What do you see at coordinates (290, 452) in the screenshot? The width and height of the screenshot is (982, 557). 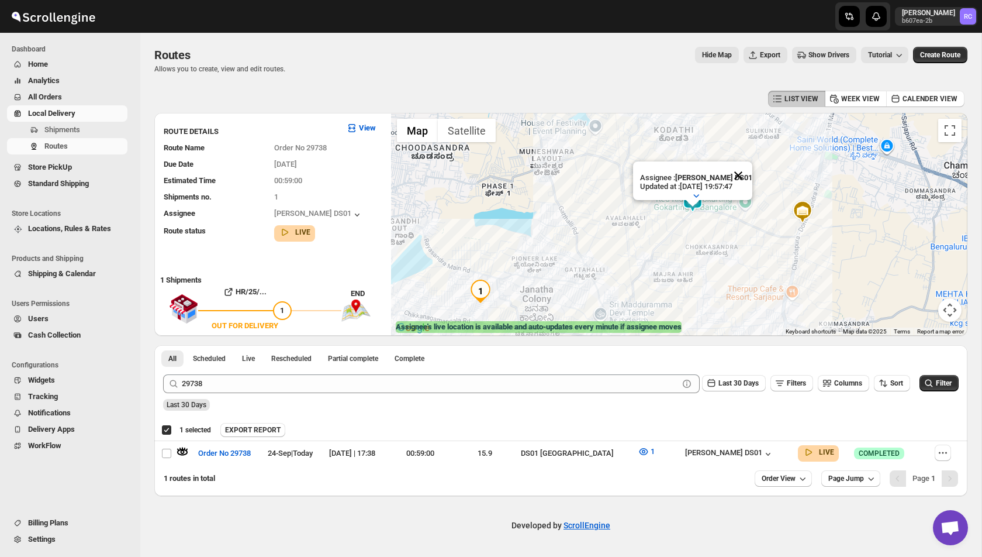 I see `span: 24-Sep | Today` at bounding box center [290, 452].